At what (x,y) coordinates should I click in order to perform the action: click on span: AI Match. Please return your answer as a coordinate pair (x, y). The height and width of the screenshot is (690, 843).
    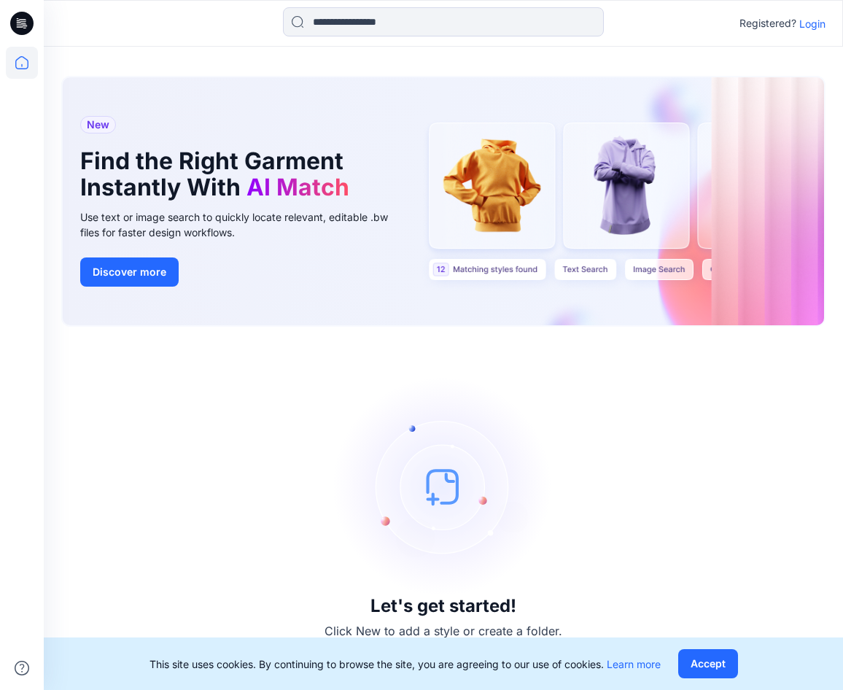
    Looking at the image, I should click on (297, 187).